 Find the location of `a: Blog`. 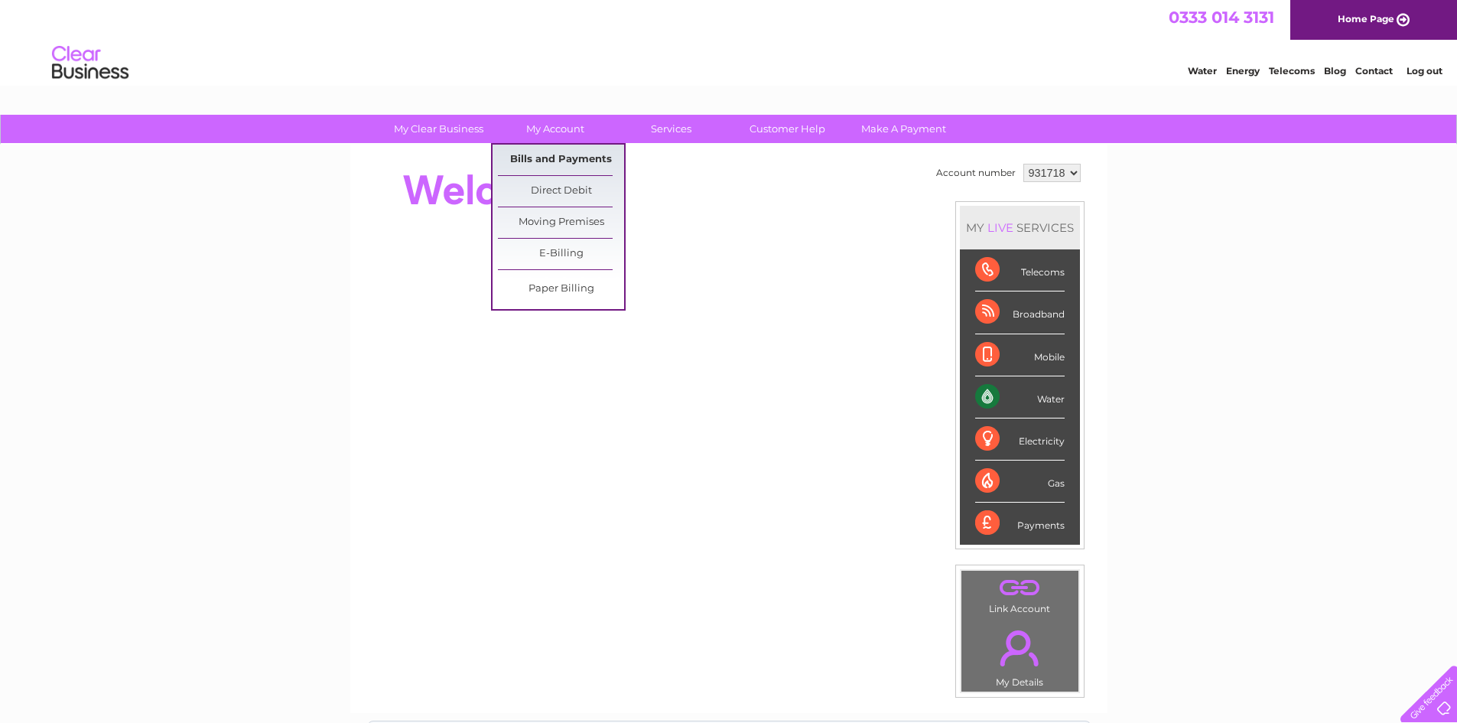

a: Blog is located at coordinates (1335, 70).